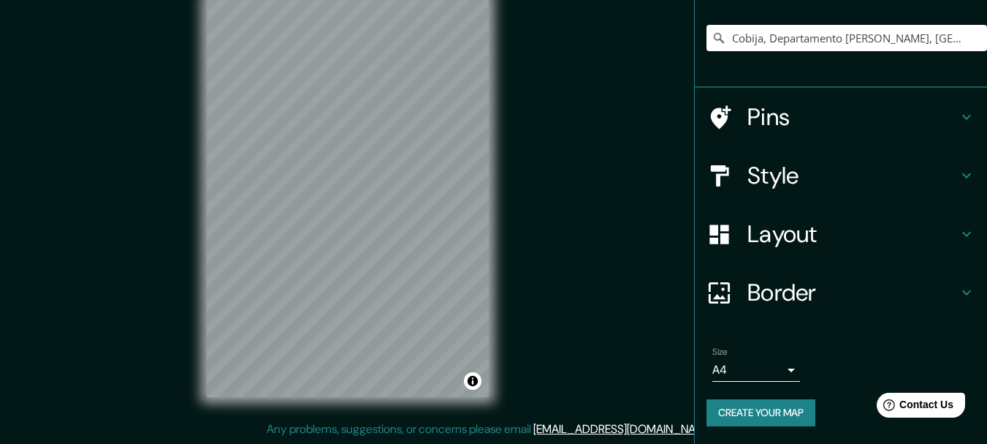 Image resolution: width=987 pixels, height=444 pixels. I want to click on div: Pins, so click(841, 117).